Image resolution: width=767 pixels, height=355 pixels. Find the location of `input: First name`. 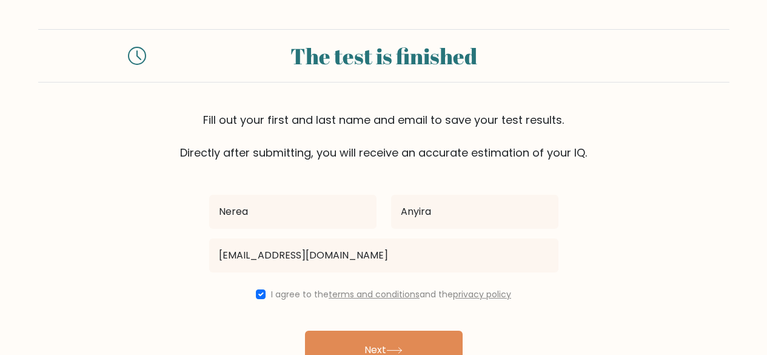

input: First name is located at coordinates (293, 212).